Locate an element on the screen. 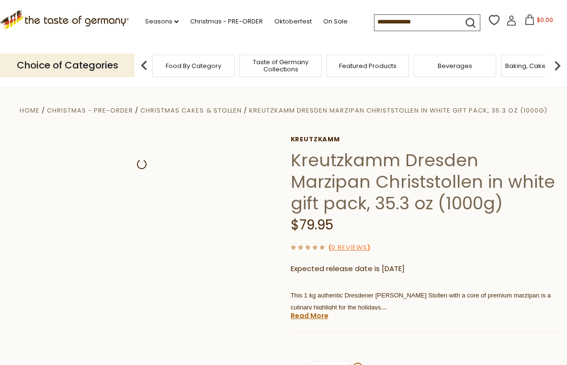 This screenshot has width=567, height=365. a: 0 Reviews is located at coordinates (349, 248).